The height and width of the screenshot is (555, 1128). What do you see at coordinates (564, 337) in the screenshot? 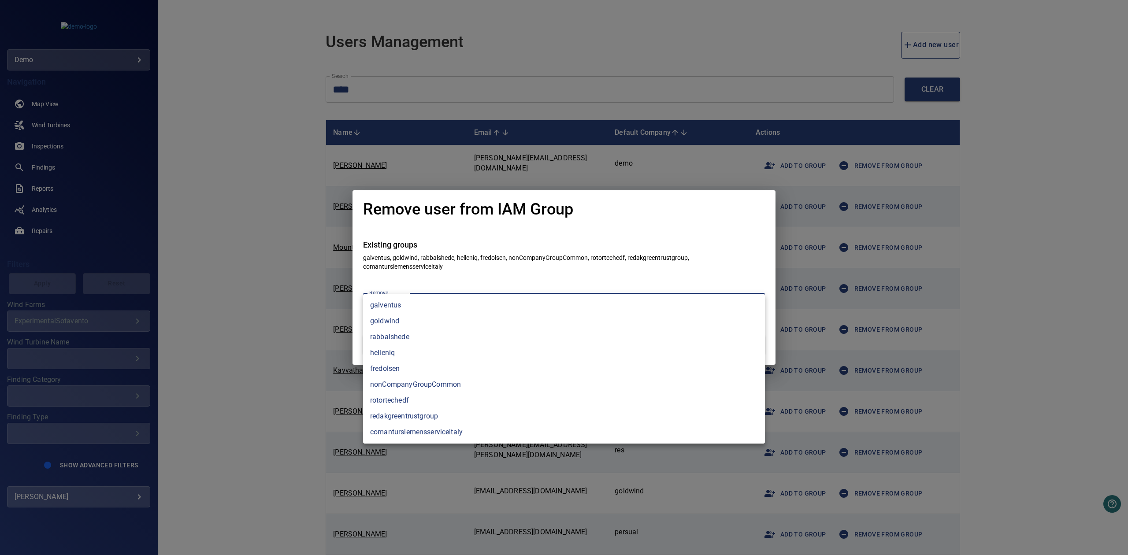
I see `li: rabbalshede` at bounding box center [564, 337].